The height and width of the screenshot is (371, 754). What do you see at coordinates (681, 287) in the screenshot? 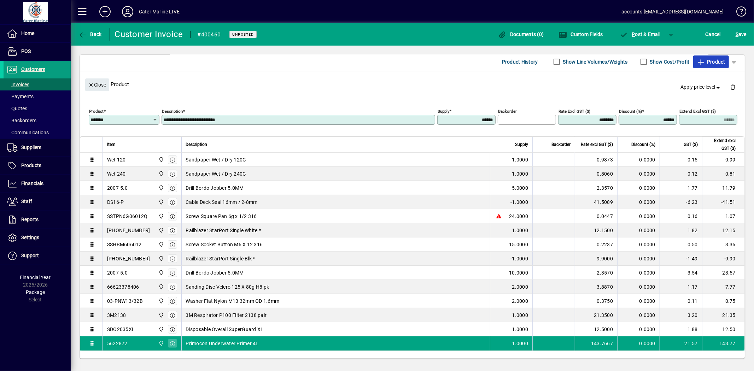
I see `td: 1.17` at bounding box center [681, 287].